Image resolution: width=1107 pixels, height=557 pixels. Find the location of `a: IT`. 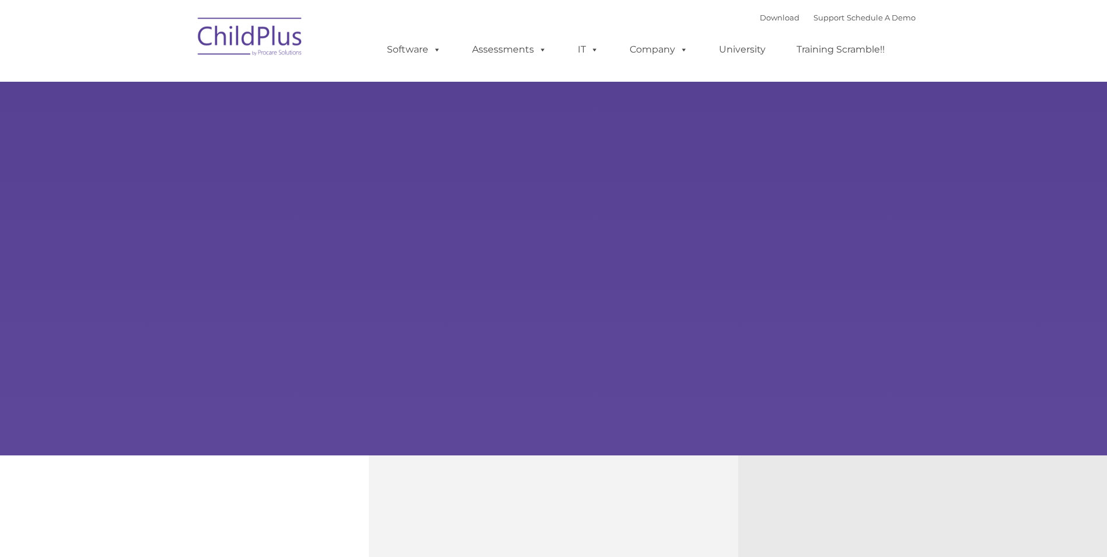

a: IT is located at coordinates (588, 50).